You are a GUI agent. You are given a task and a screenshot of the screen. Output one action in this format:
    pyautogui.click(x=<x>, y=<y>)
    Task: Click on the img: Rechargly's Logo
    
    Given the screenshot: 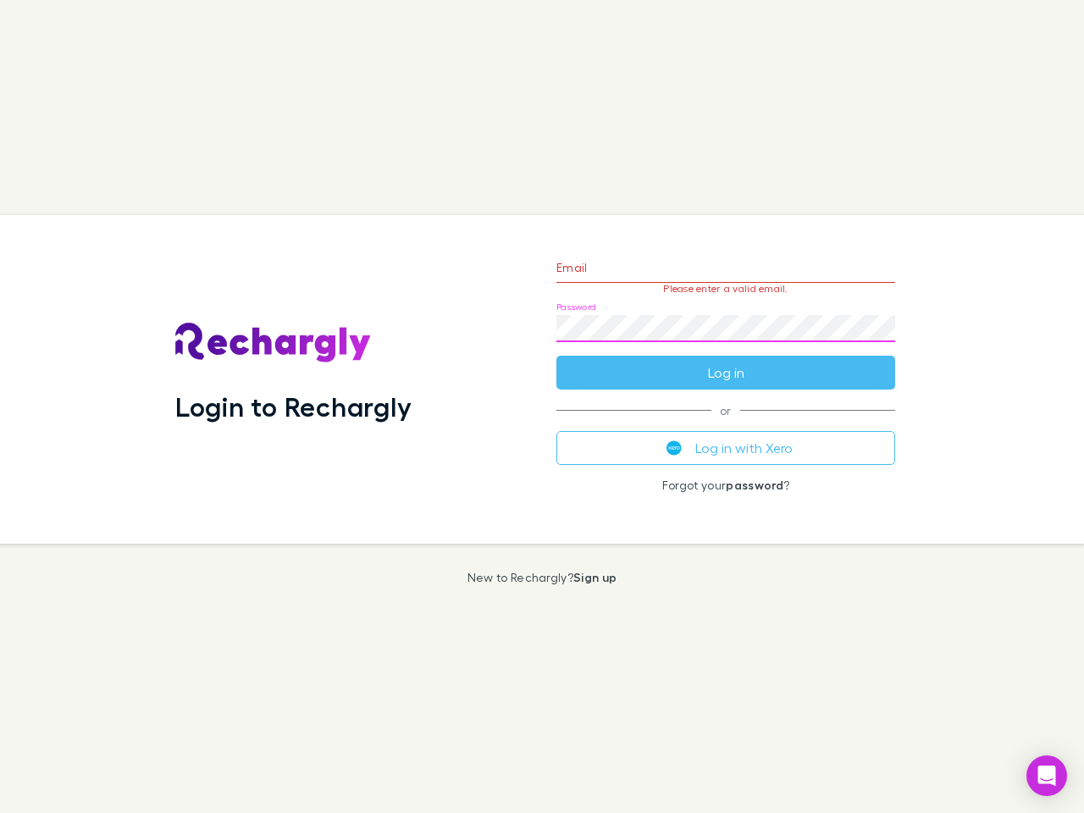 What is the action you would take?
    pyautogui.click(x=274, y=343)
    